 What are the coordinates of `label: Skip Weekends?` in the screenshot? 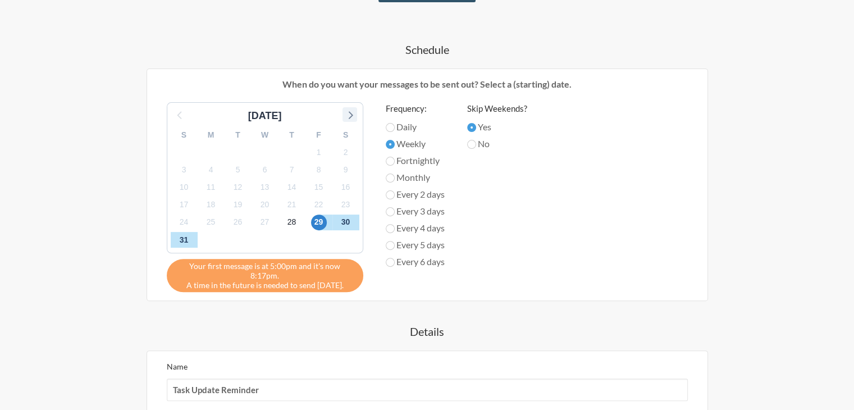 It's located at (497, 108).